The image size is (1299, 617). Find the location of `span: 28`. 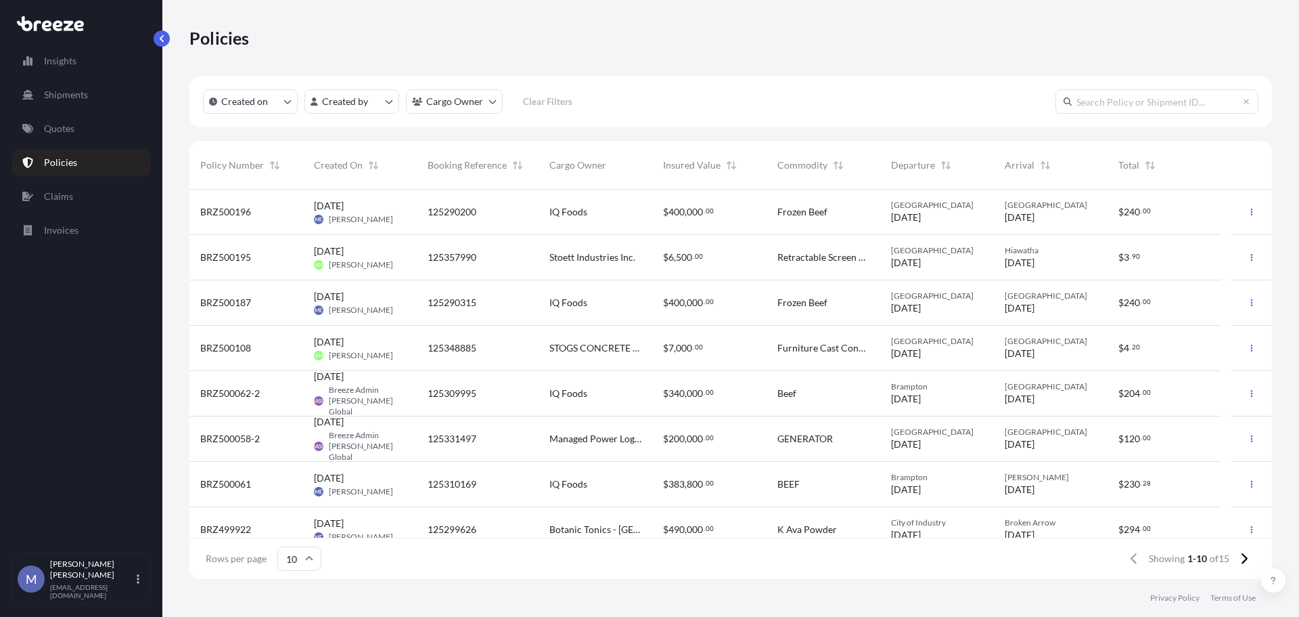

span: 28 is located at coordinates (1147, 483).